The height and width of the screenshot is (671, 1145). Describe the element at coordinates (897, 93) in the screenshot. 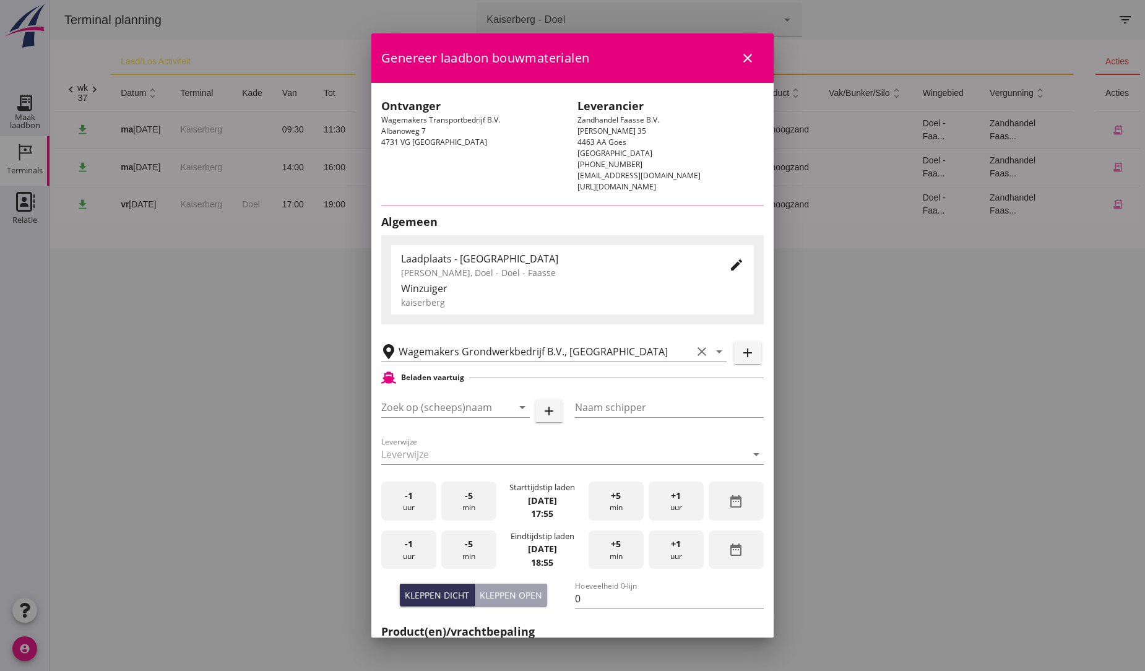

I see `th: wingebied` at that location.